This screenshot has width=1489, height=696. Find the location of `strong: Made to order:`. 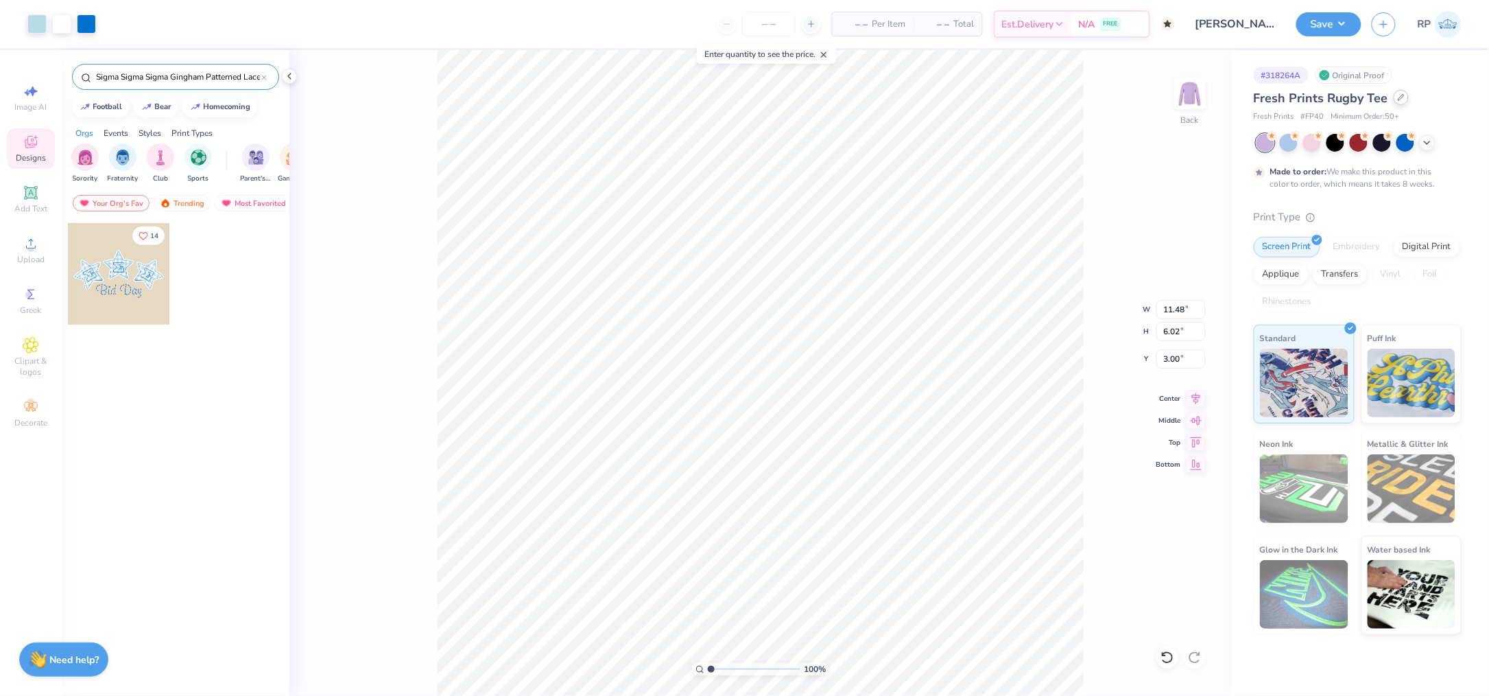

strong: Made to order: is located at coordinates (1299, 172).